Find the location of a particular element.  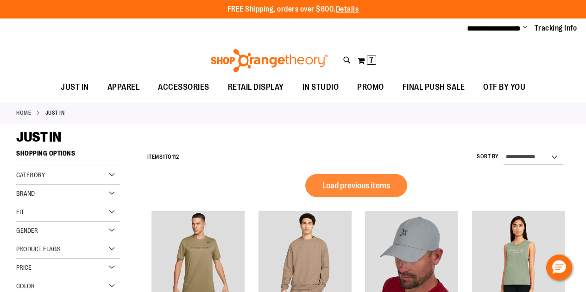

span: IN STUDIO is located at coordinates (320, 87).